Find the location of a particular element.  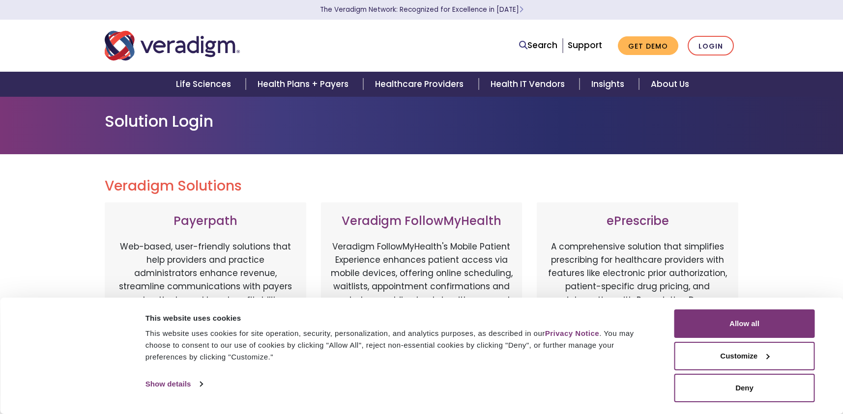

h1: Solution Login is located at coordinates (422, 121).